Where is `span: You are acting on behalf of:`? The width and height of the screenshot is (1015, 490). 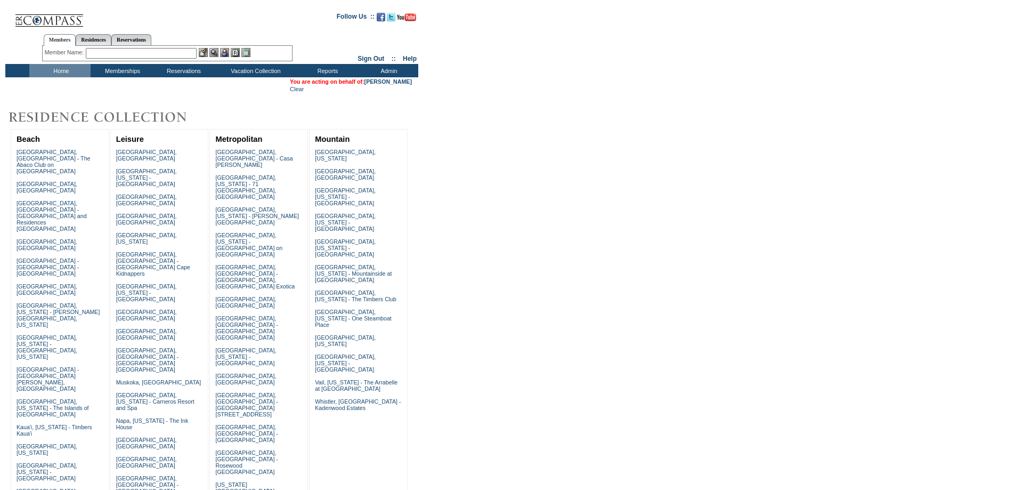
span: You are acting on behalf of: is located at coordinates (351, 82).